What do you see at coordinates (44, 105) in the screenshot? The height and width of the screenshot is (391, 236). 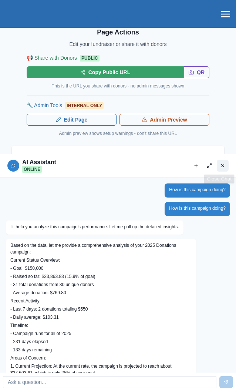 I see `p: 🔧 Admin Tools` at bounding box center [44, 105].